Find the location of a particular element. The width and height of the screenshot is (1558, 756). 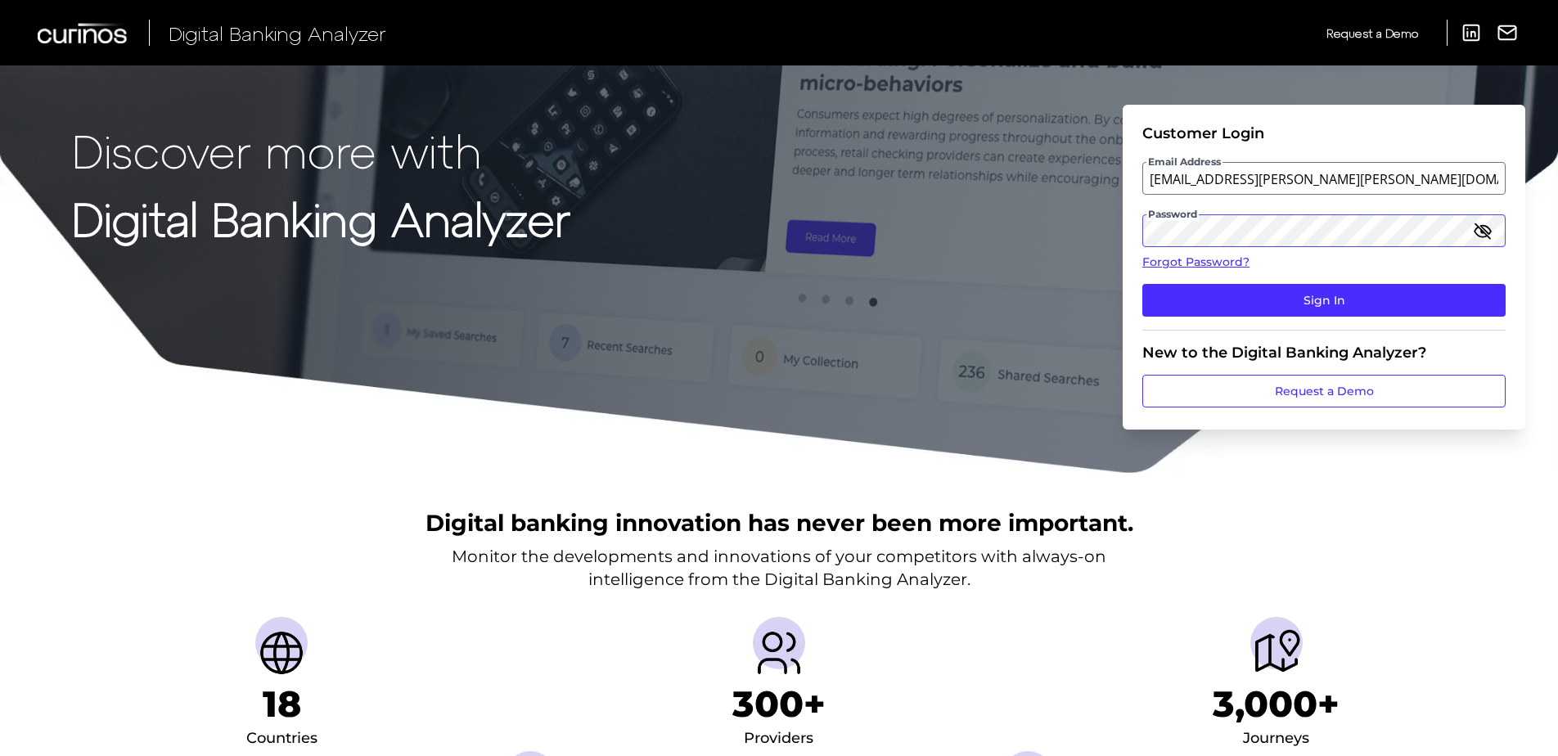

img: Curinos is located at coordinates (83, 33).